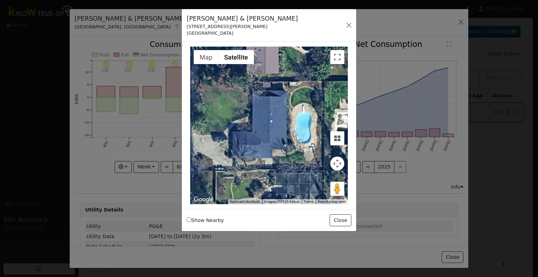 The width and height of the screenshot is (538, 277). Describe the element at coordinates (203, 200) in the screenshot. I see `img: Google` at that location.